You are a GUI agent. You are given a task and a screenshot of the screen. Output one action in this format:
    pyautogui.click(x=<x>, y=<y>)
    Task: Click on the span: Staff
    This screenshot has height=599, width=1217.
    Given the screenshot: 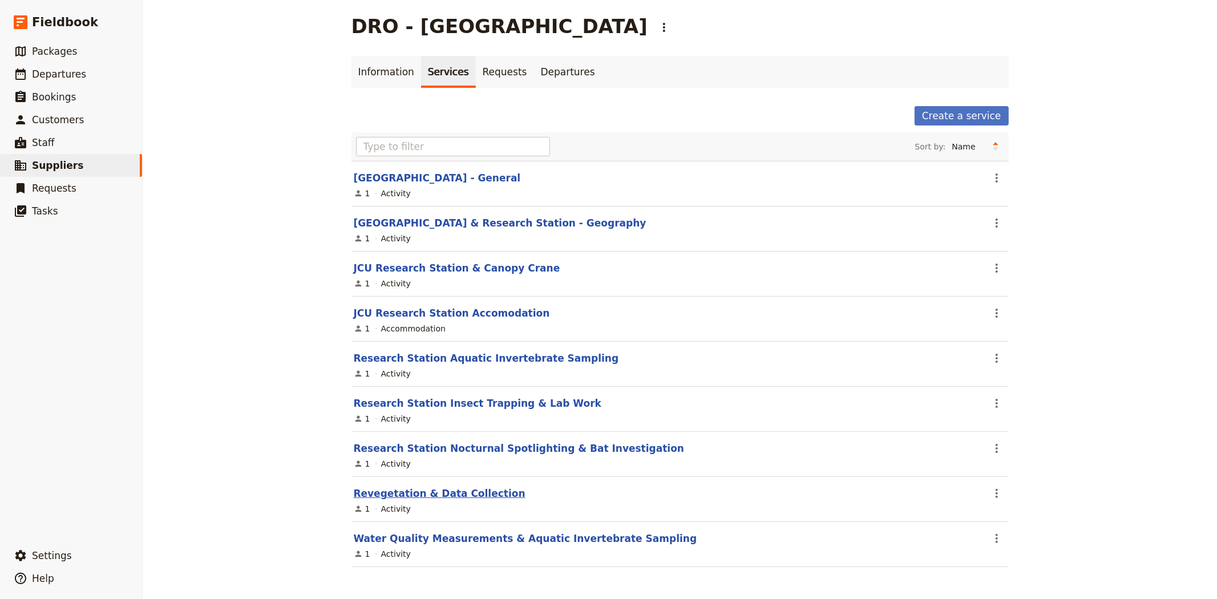 What is the action you would take?
    pyautogui.click(x=43, y=143)
    